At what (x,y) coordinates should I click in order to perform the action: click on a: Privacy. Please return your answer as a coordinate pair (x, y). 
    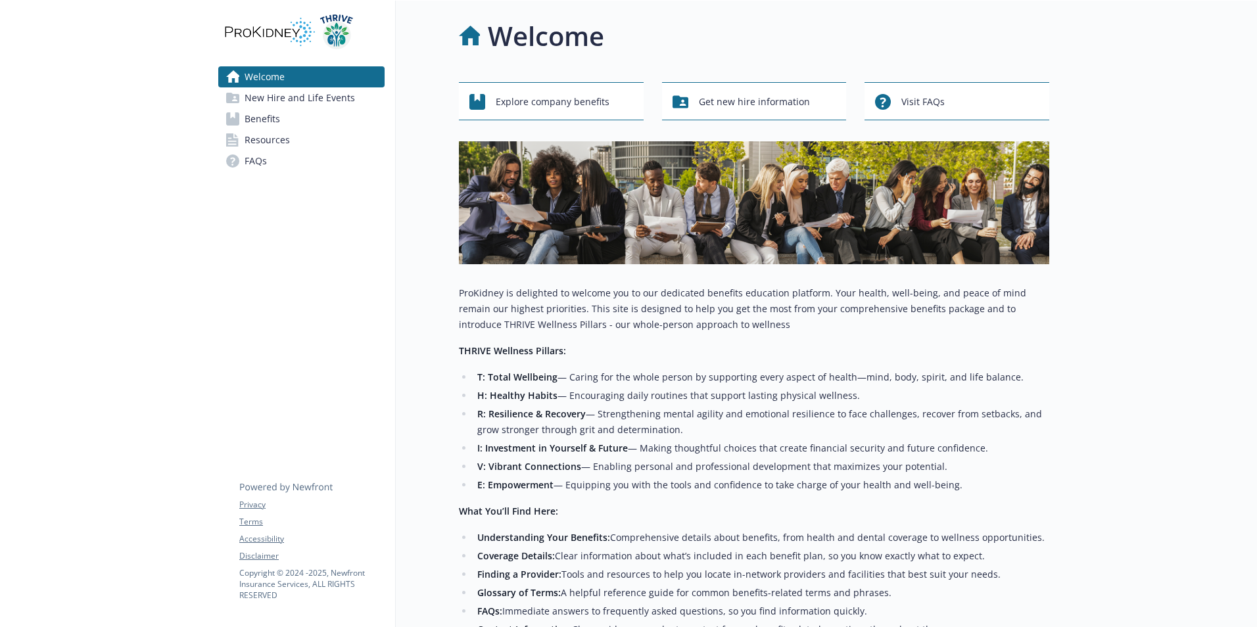
    Looking at the image, I should click on (312, 505).